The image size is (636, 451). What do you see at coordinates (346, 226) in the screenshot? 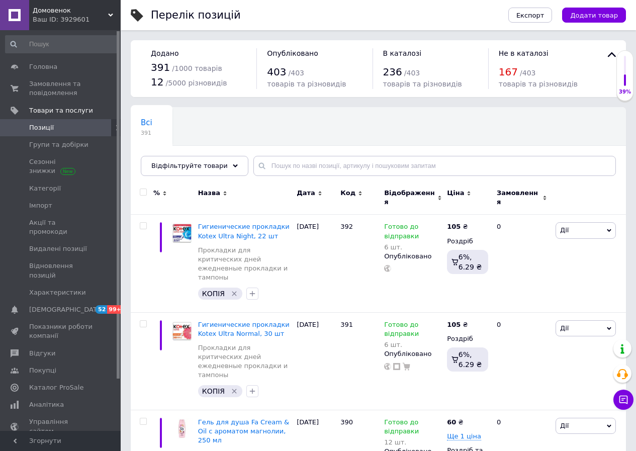
I see `span: 392` at bounding box center [346, 226].